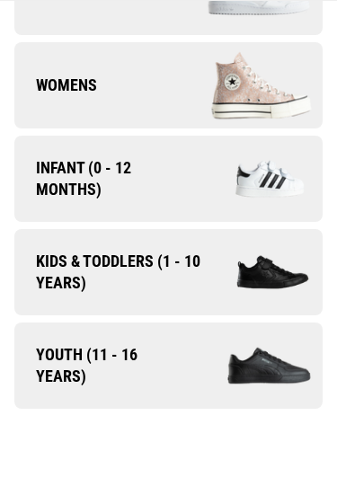 This screenshot has height=486, width=337. Describe the element at coordinates (109, 272) in the screenshot. I see `span: Kids & Toddlers (1 - 10 years)` at that location.